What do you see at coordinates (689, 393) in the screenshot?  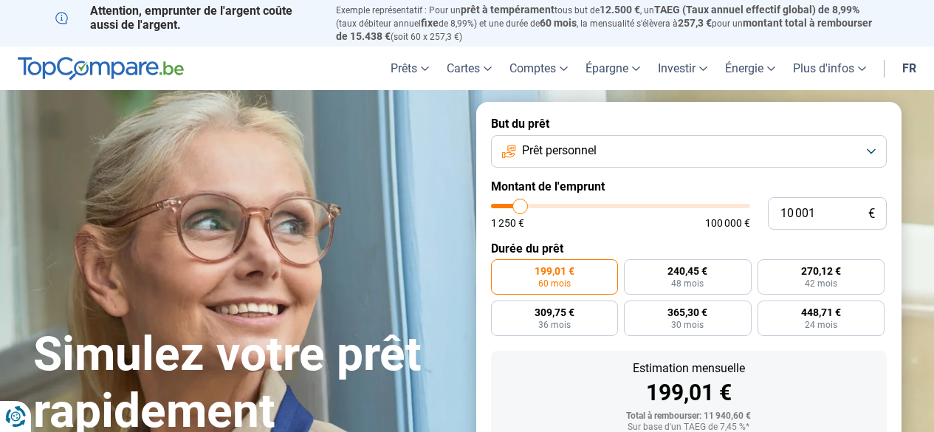 I see `div: 199,01 €` at bounding box center [689, 393].